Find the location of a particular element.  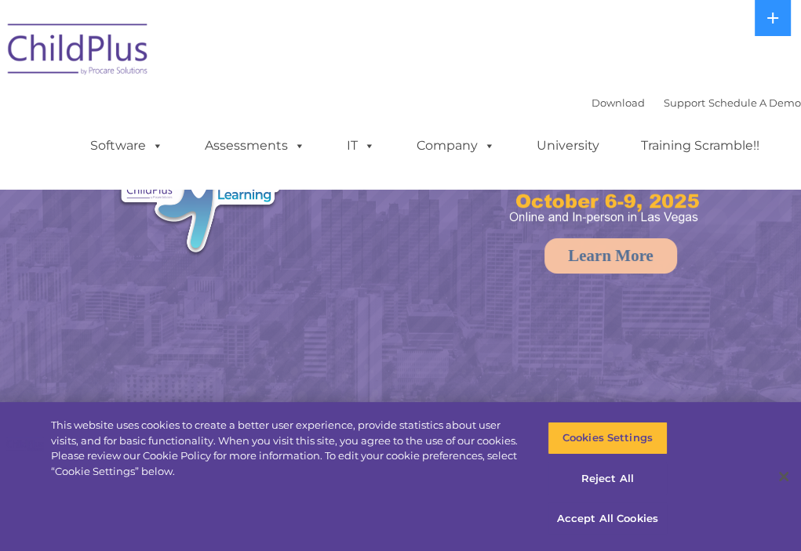

button: Cookies Settings is located at coordinates (607, 438).